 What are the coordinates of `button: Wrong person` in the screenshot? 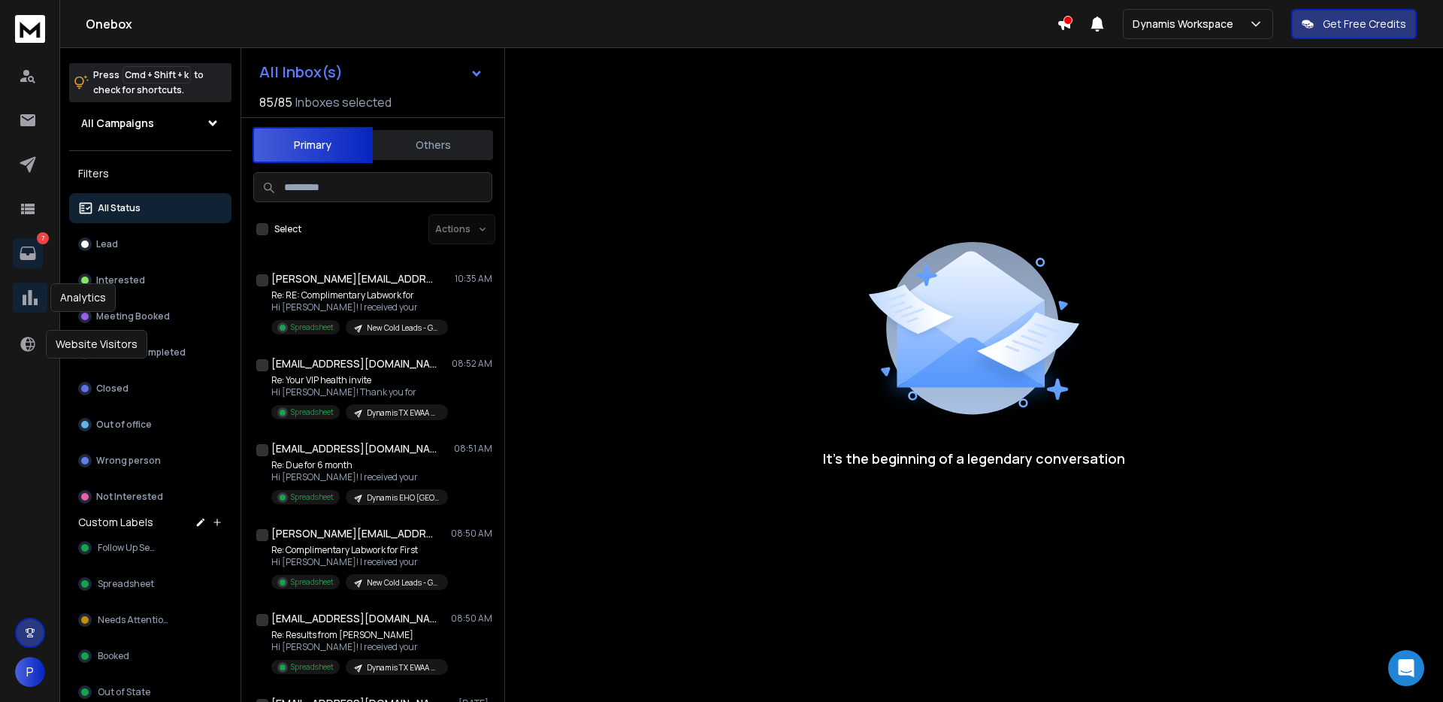 It's located at (150, 461).